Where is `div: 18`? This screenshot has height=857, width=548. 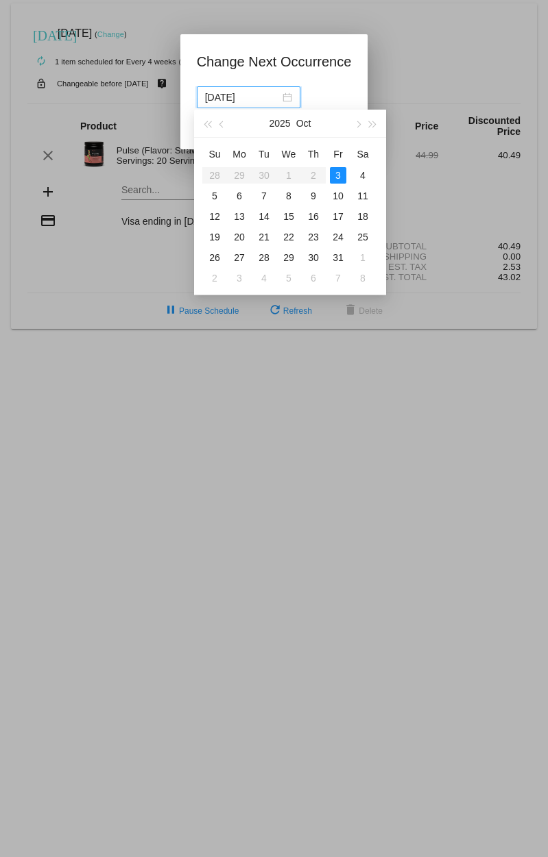
div: 18 is located at coordinates (362, 217).